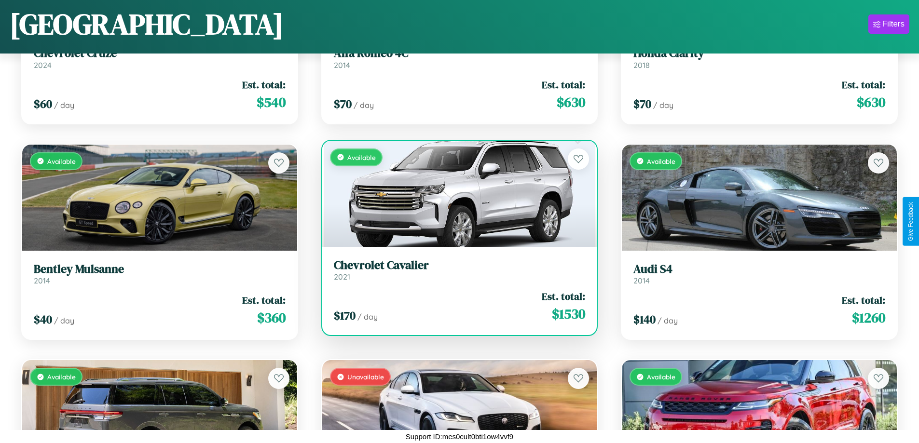  I want to click on a: Honda Clarity2018, so click(759, 58).